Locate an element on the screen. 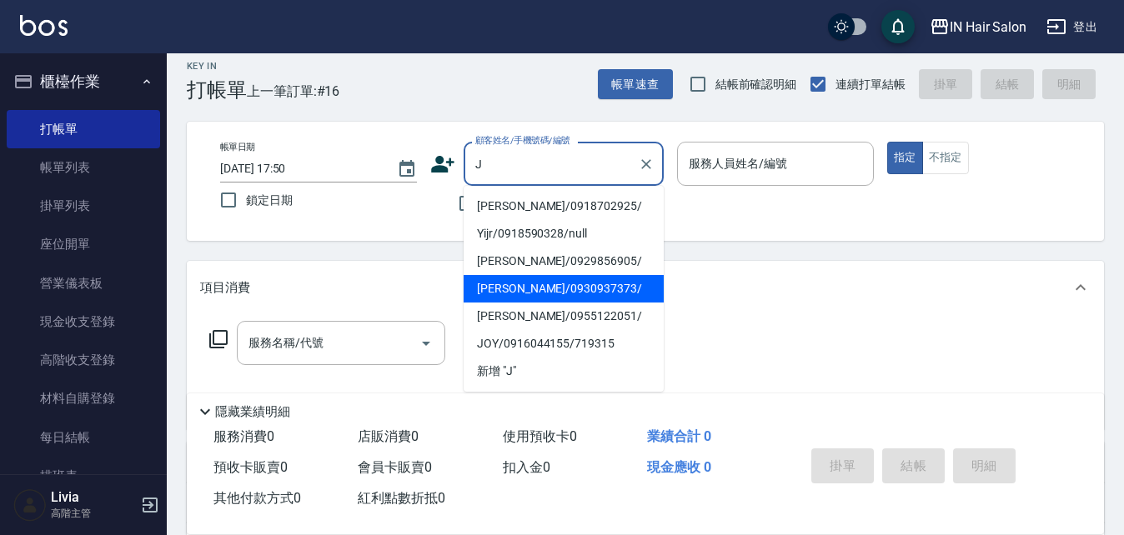 The height and width of the screenshot is (535, 1124). a: 帳單列表 is located at coordinates (83, 168).